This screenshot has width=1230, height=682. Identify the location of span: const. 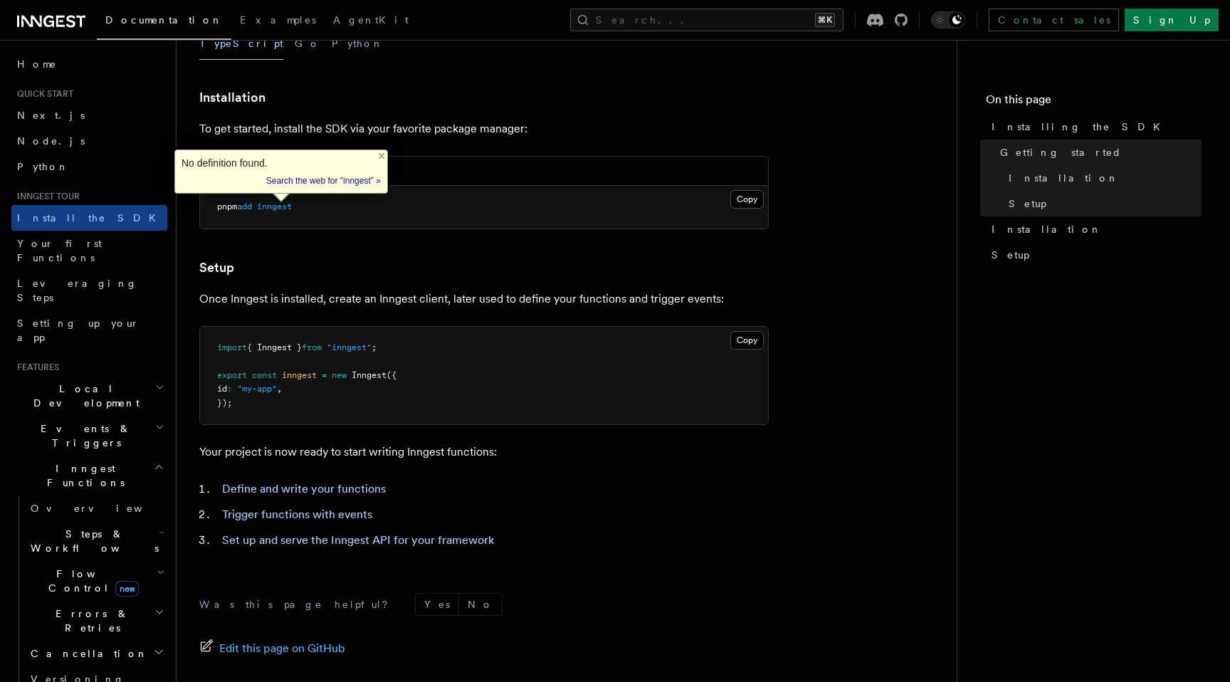
(264, 375).